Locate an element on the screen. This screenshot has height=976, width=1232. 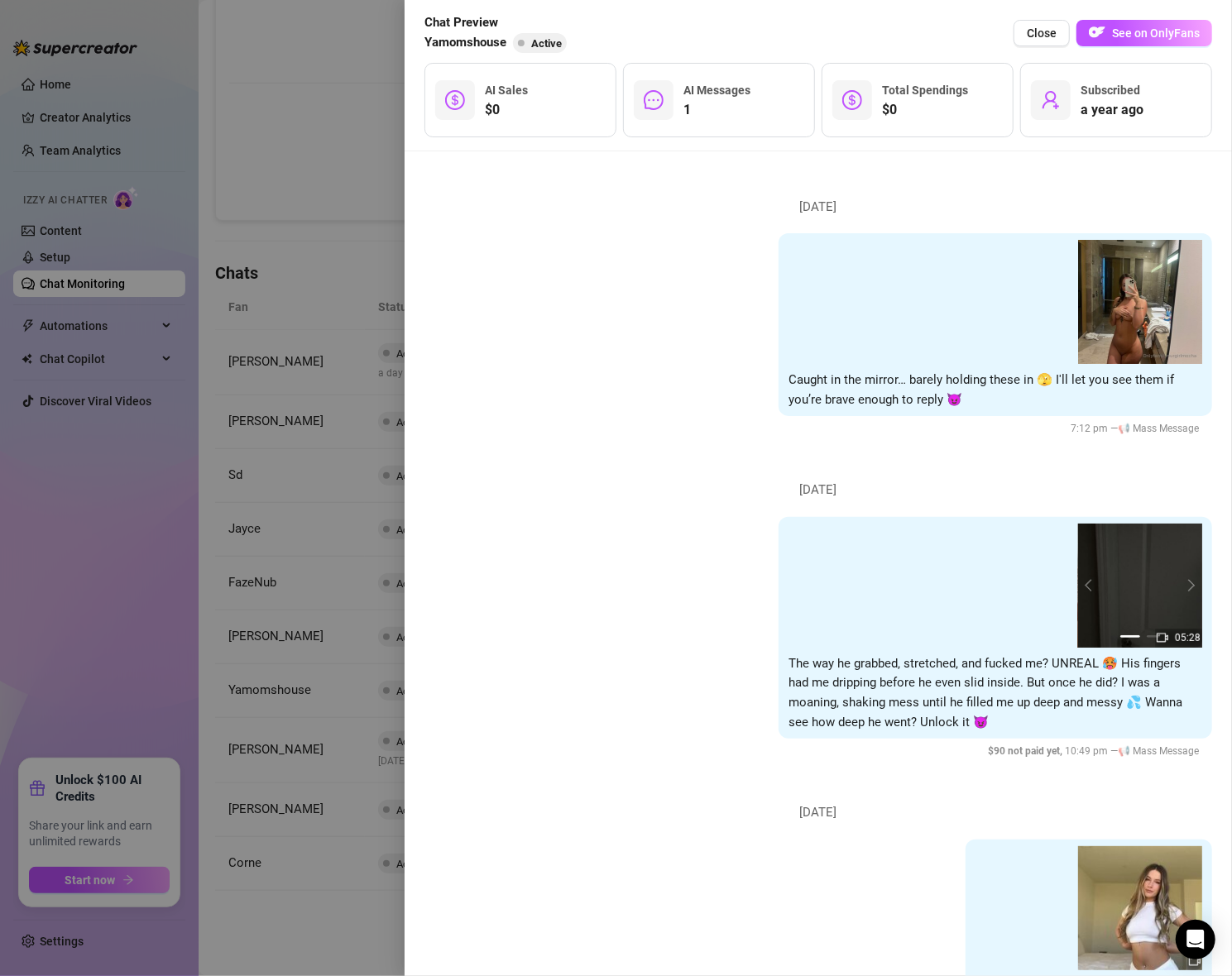
span: Caught in the mirror… barely holding these in 🫣 I'll let you see them if you’re brave enough to r... is located at coordinates (982, 389).